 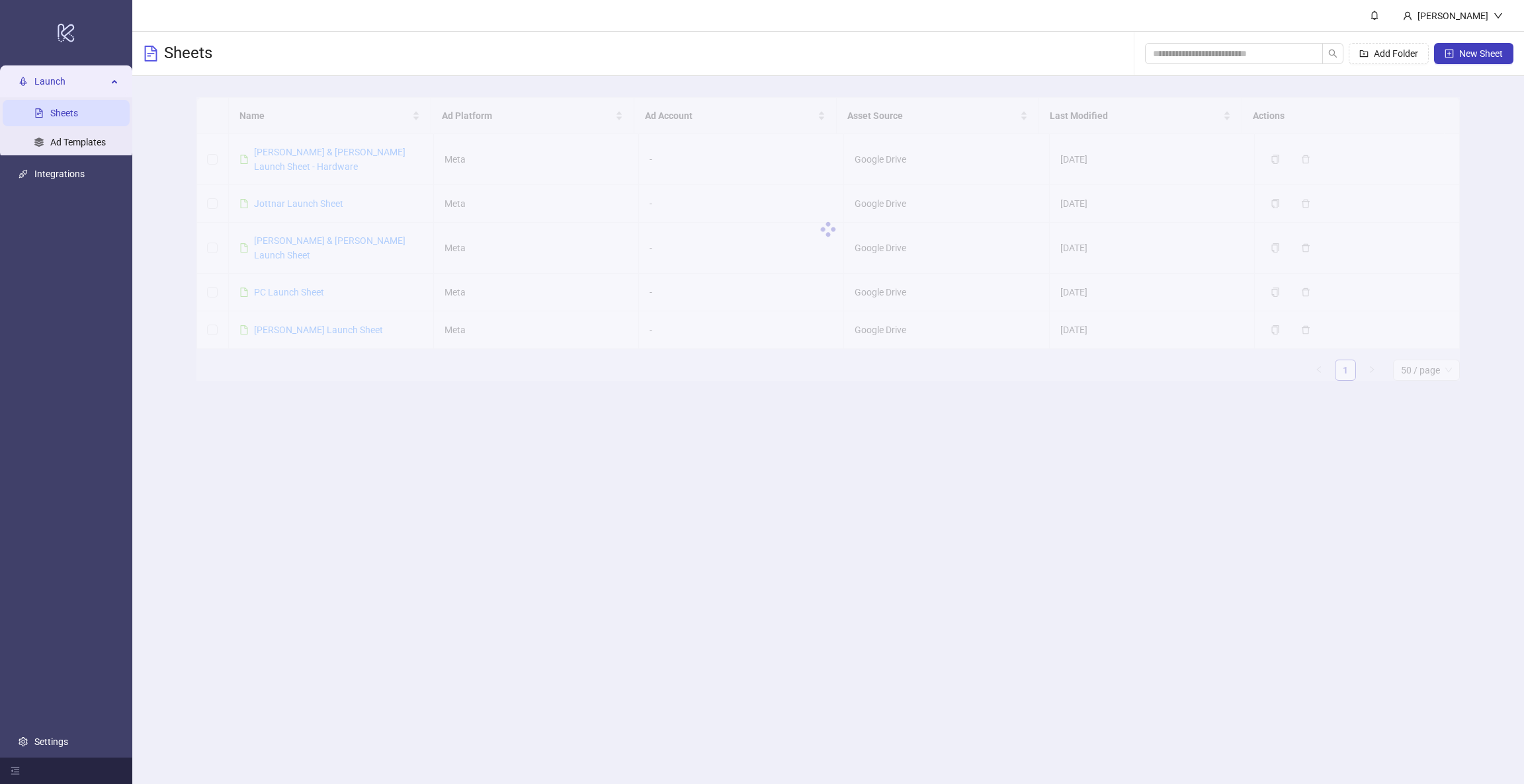 What do you see at coordinates (59, 174) in the screenshot?
I see `a: Integrations` at bounding box center [59, 174].